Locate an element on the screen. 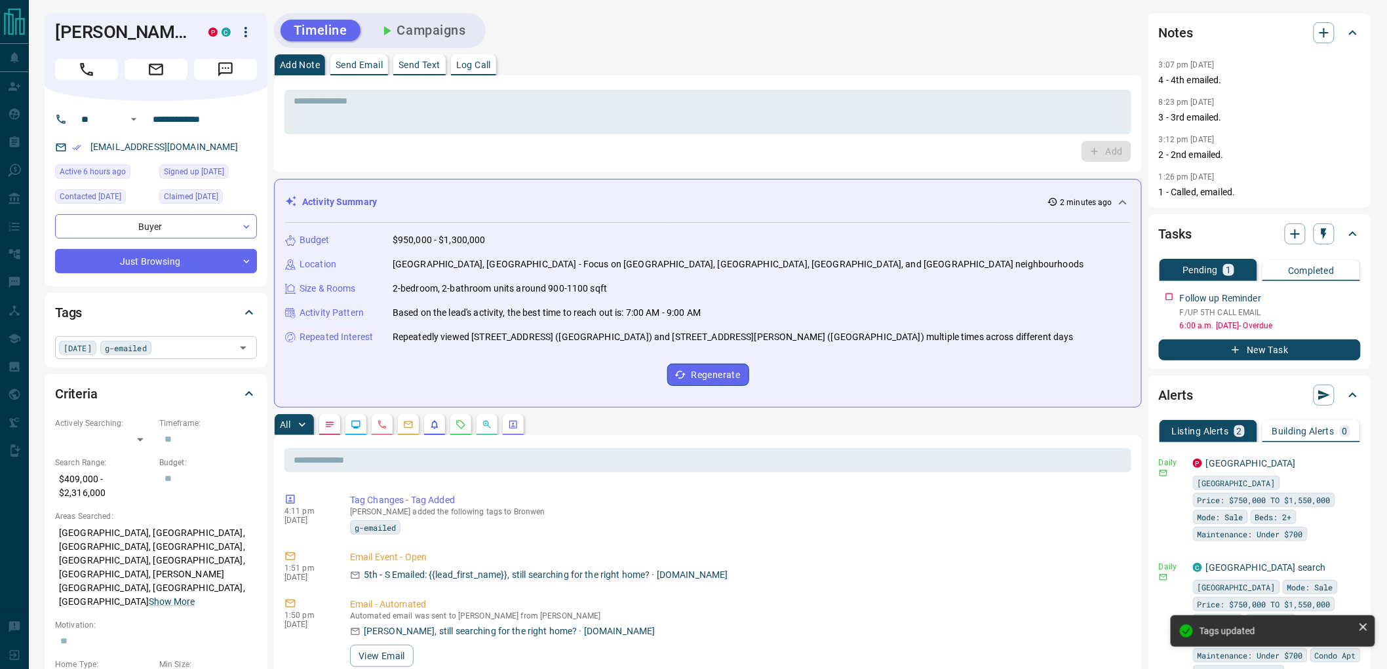 The height and width of the screenshot is (669, 1387). p: Follow up Reminder is located at coordinates (1221, 298).